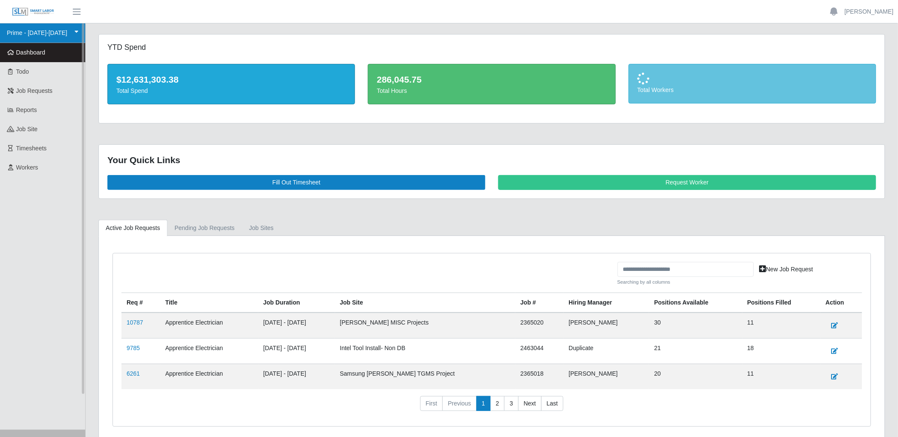 This screenshot has height=437, width=898. I want to click on a: Next, so click(530, 404).